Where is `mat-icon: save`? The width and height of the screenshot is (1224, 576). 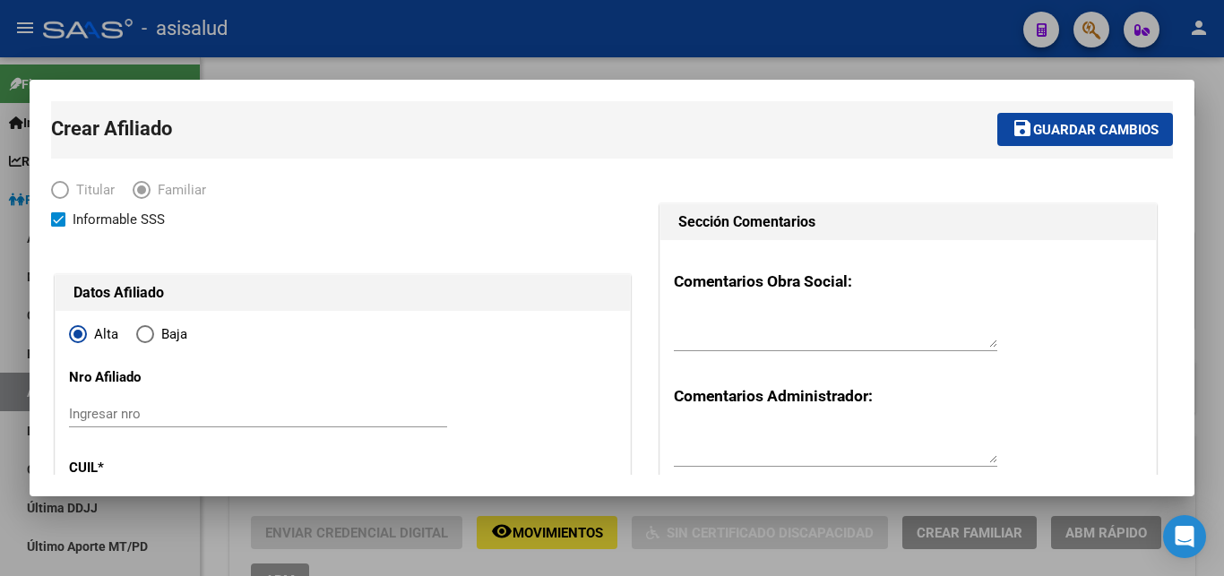
mat-icon: save is located at coordinates (1022, 128).